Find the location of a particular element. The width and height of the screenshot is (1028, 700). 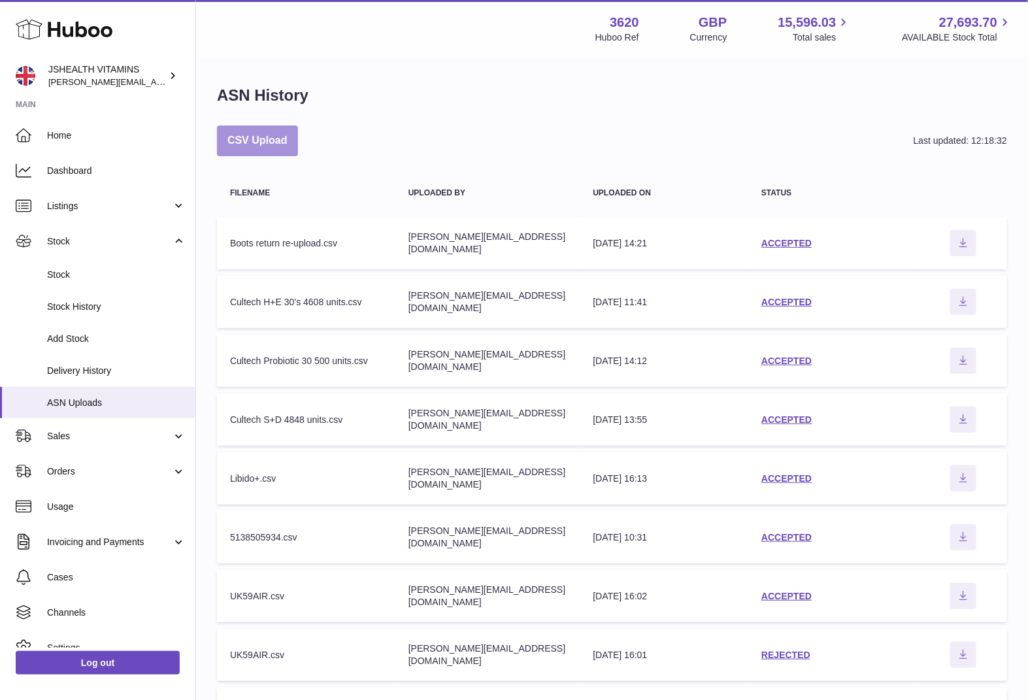

th: Uploaded on is located at coordinates (664, 193).